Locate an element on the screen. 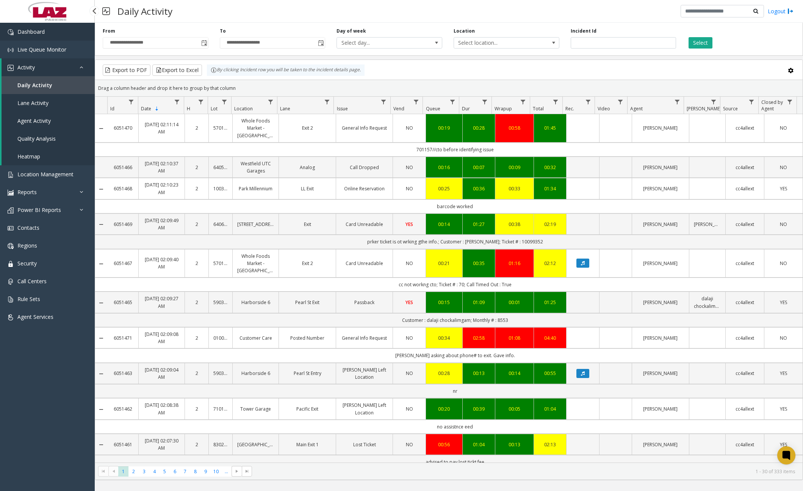 The height and width of the screenshot is (491, 803). span: Rule Sets is located at coordinates (29, 299).